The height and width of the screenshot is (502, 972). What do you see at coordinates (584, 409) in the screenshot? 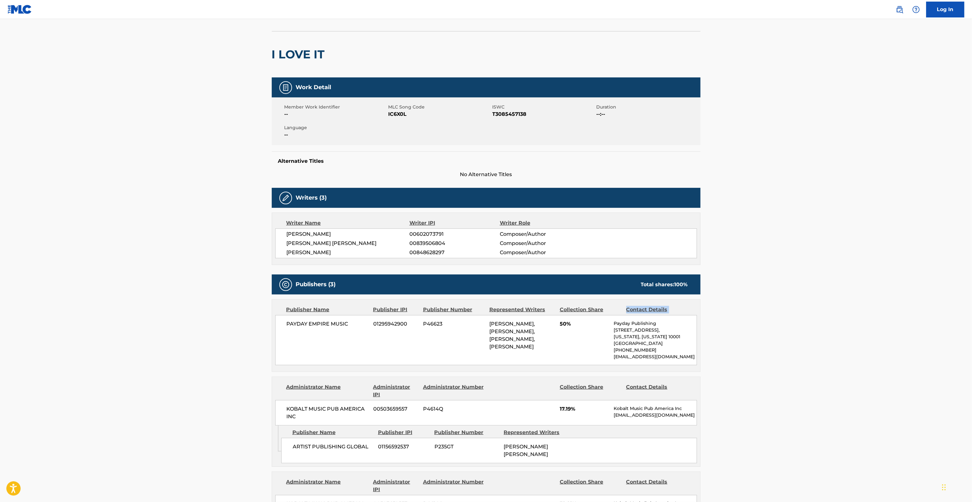
I see `span: 17.19%` at bounding box center [584, 409].